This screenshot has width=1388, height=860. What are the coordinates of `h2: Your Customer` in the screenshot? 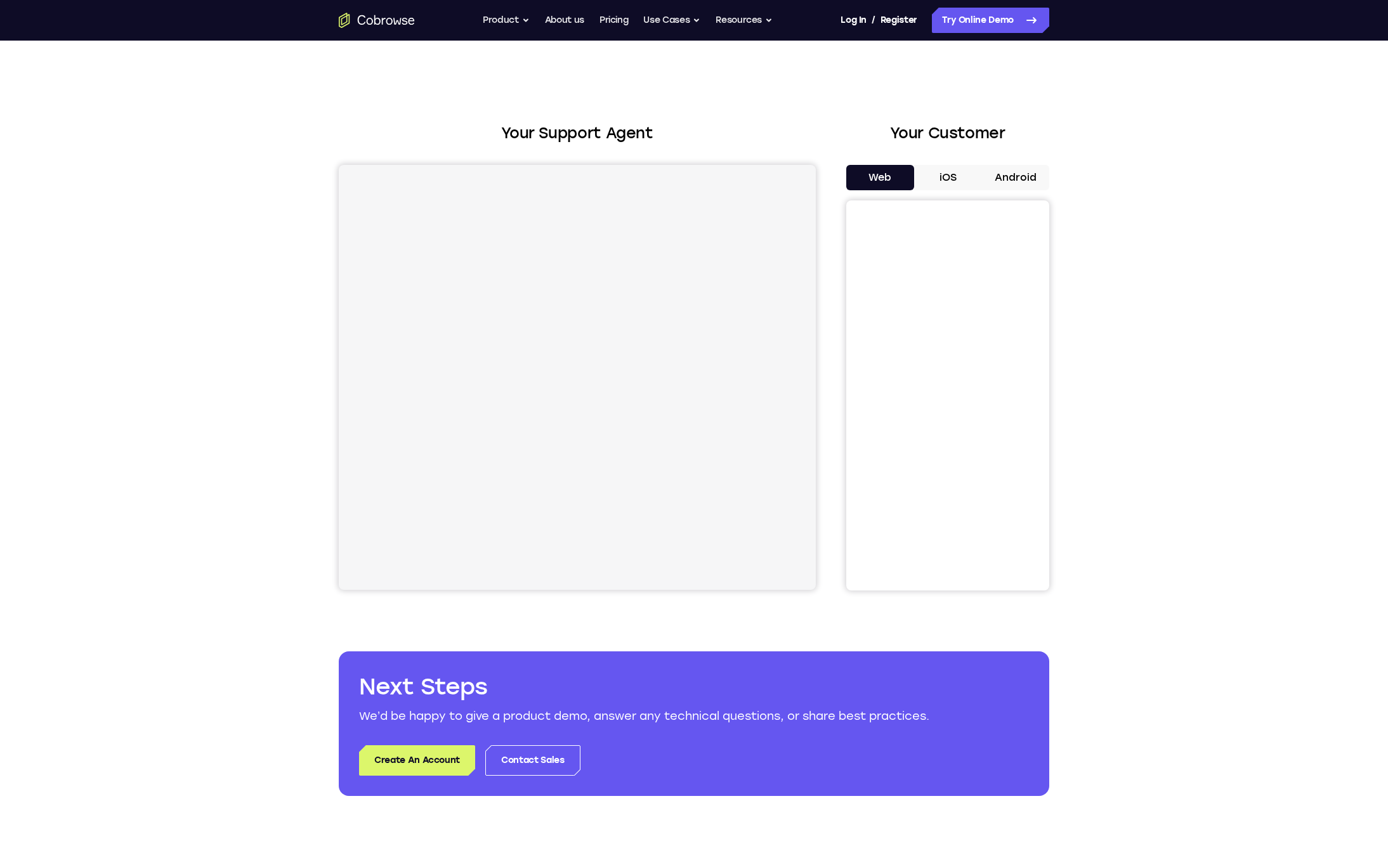 It's located at (948, 133).